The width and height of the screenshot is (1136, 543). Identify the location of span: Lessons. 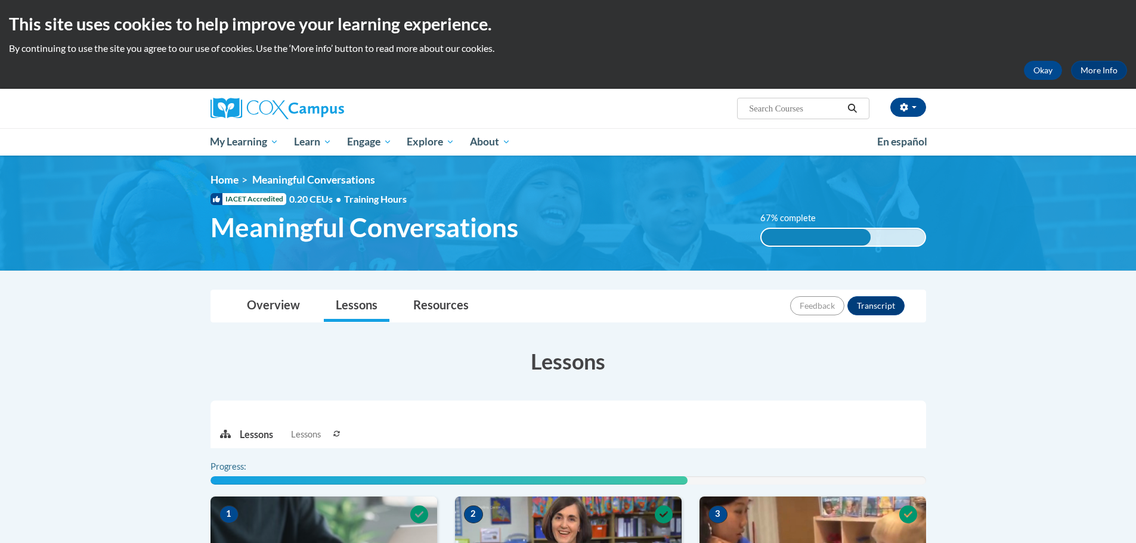
(306, 435).